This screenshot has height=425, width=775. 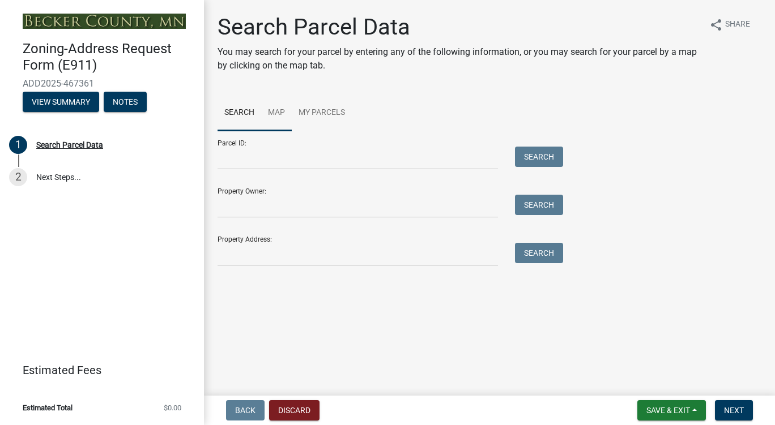 What do you see at coordinates (97, 371) in the screenshot?
I see `a: Estimated Fees` at bounding box center [97, 371].